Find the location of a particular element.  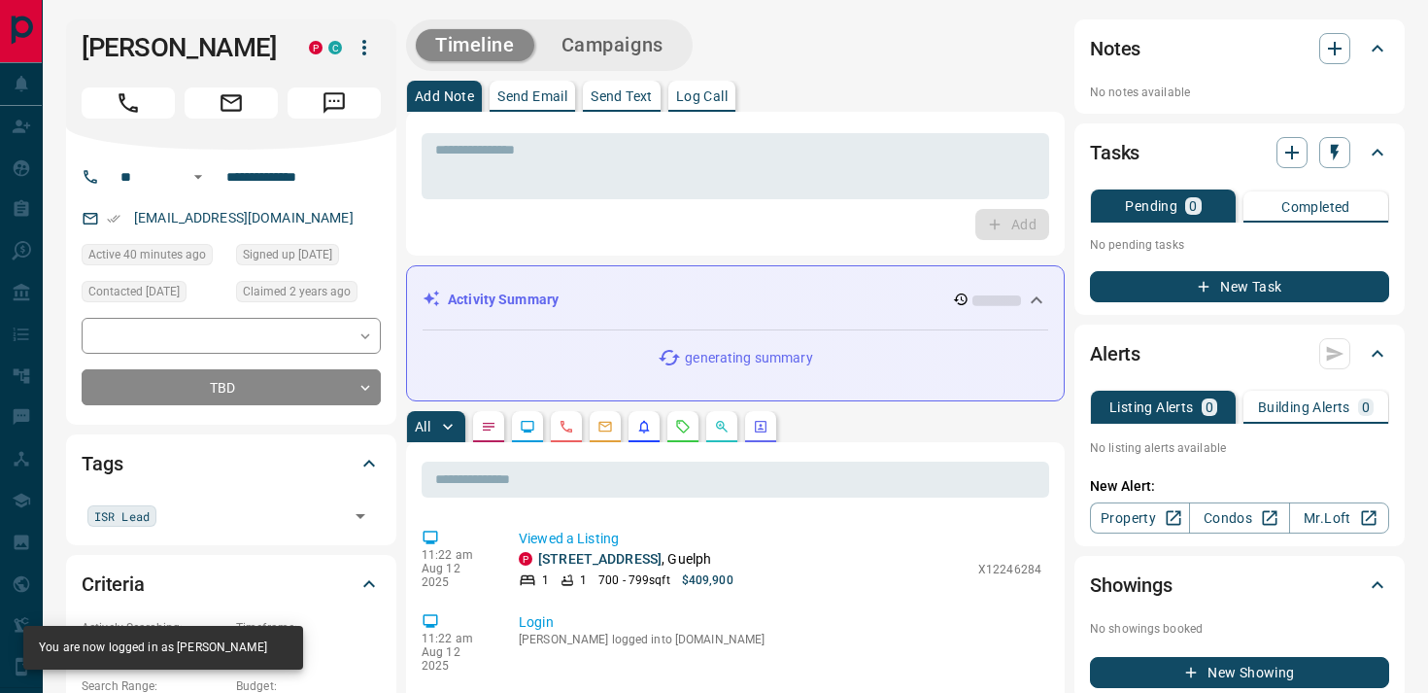

p: Timeframe: is located at coordinates (308, 628).